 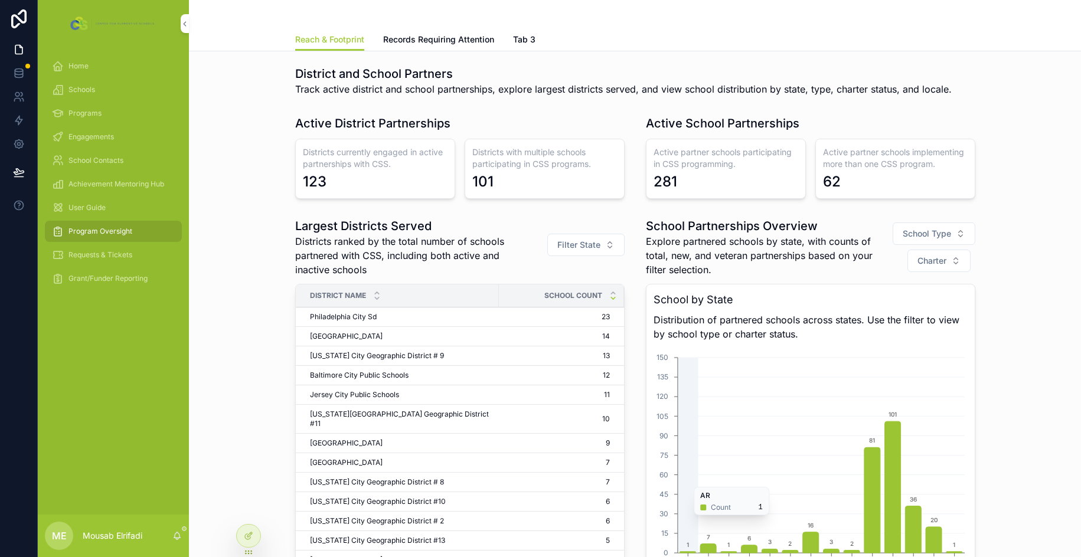 What do you see at coordinates (113, 176) in the screenshot?
I see `div: scrollable content` at bounding box center [113, 176].